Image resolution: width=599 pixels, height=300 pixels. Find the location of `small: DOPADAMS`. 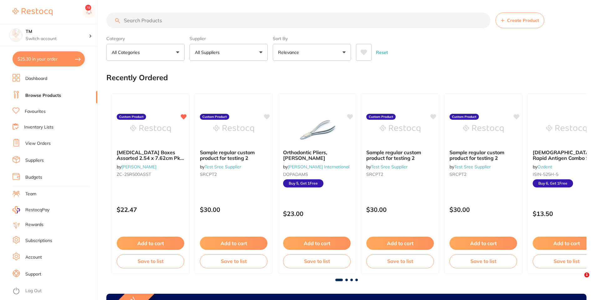

small: DOPADAMS is located at coordinates (317, 174).